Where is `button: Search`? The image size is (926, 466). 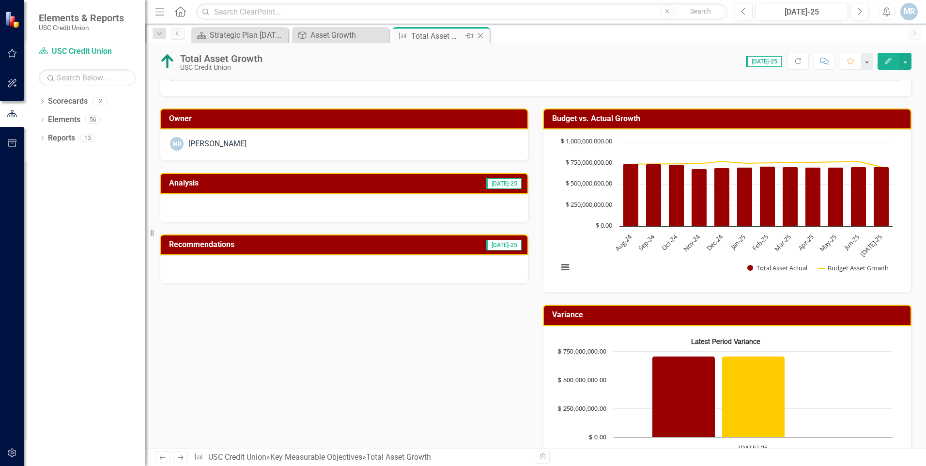
button: Search is located at coordinates (701, 12).